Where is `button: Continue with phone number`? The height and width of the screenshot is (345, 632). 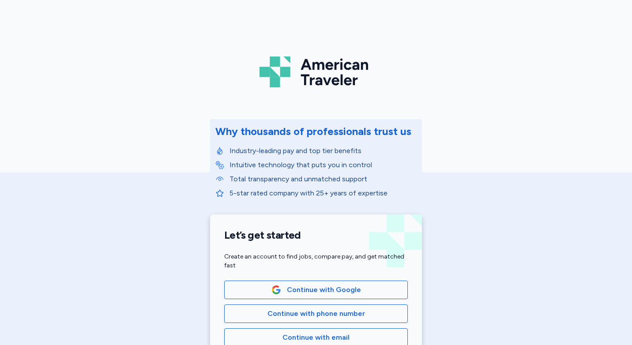 button: Continue with phone number is located at coordinates (316, 314).